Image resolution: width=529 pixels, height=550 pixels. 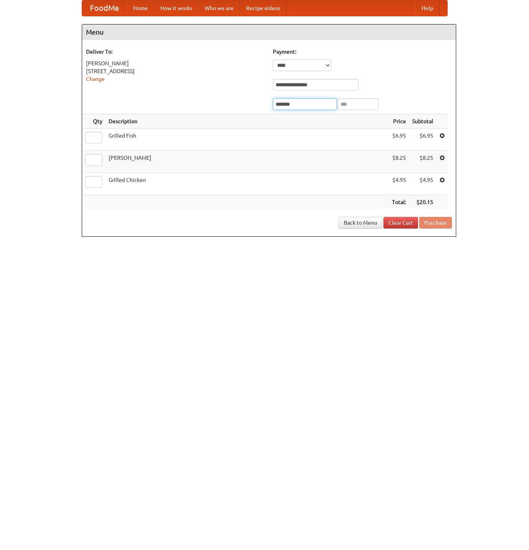 What do you see at coordinates (400, 223) in the screenshot?
I see `a: Clear Cart` at bounding box center [400, 223].